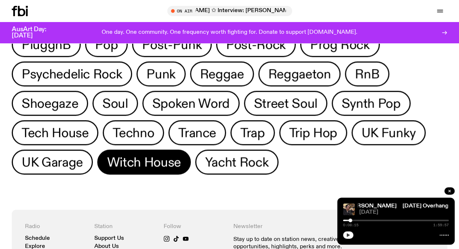  What do you see at coordinates (253, 133) in the screenshot?
I see `span: Trap` at bounding box center [253, 133].